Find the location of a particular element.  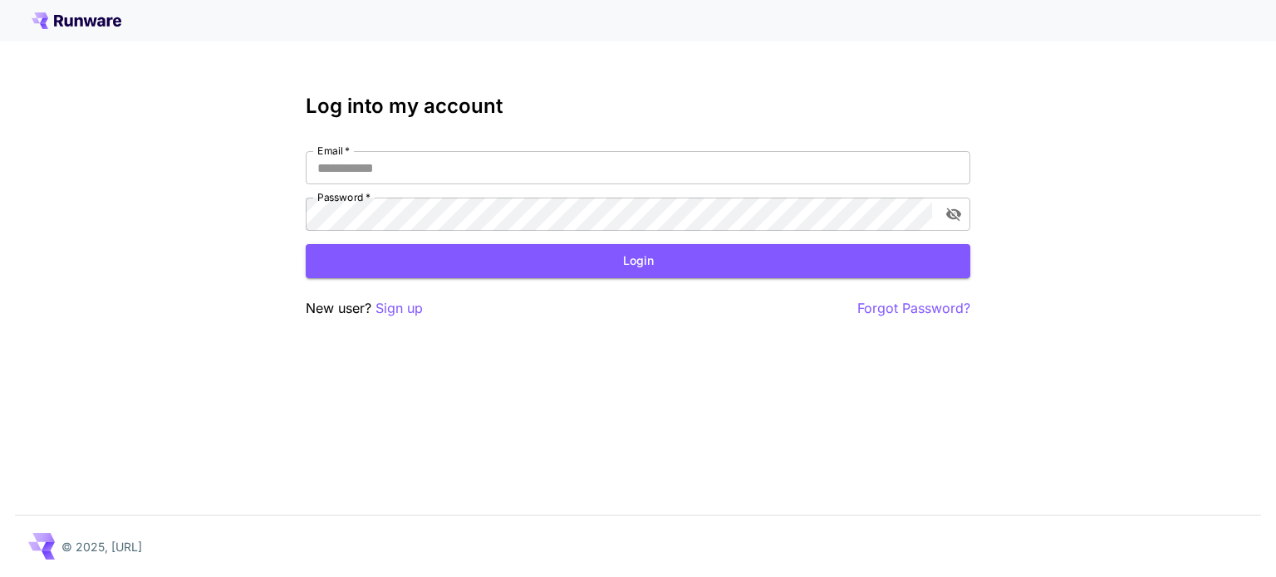

h3: Log into my account is located at coordinates (638, 106).